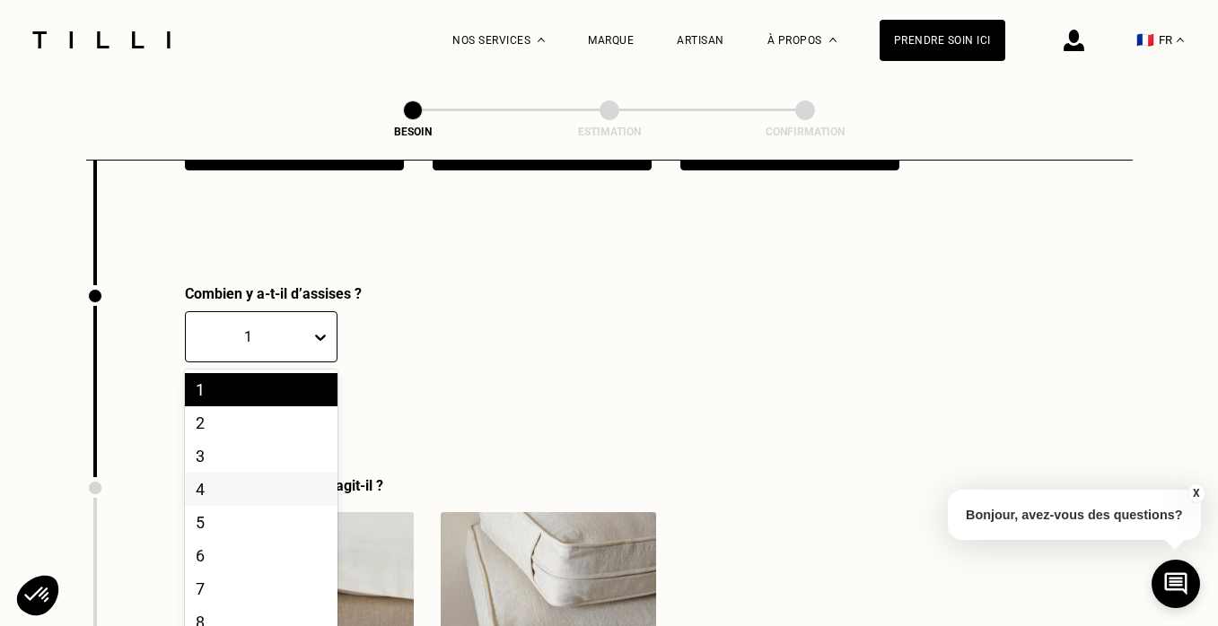  I want to click on div: 1, so click(261, 389).